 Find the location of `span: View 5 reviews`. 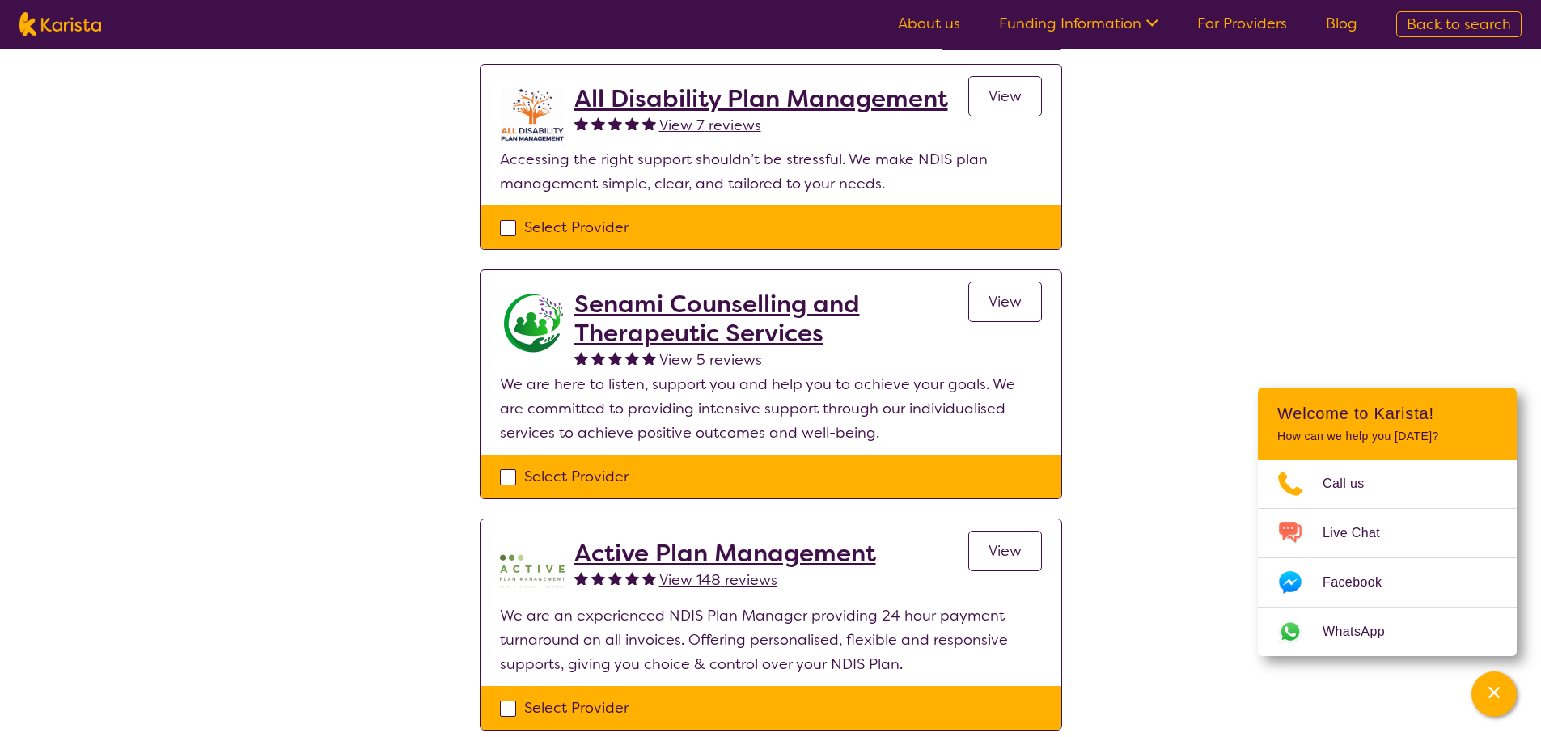

span: View 5 reviews is located at coordinates (710, 360).